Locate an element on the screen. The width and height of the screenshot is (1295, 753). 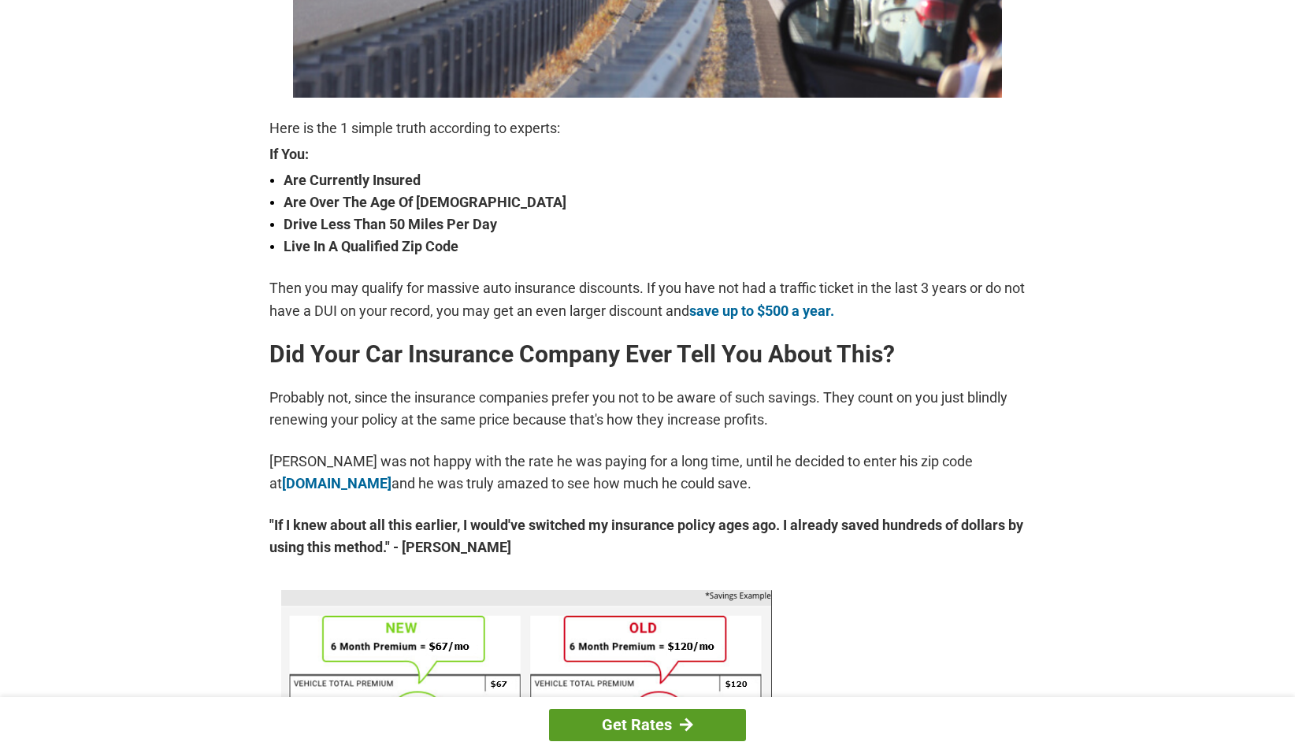
h2: Did Your Car Insurance Company Ever Tell You About This? is located at coordinates (648, 355).